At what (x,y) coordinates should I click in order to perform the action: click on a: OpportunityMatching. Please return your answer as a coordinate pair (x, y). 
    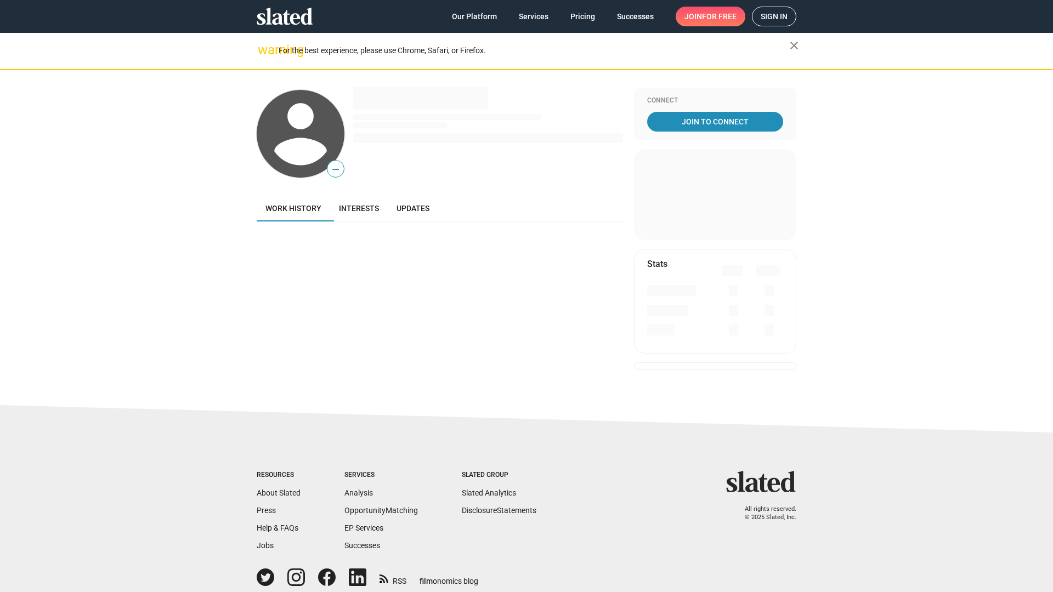
    Looking at the image, I should click on (381, 511).